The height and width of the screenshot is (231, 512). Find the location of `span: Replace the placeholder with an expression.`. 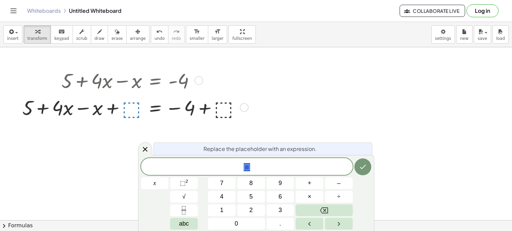

span: Replace the placeholder with an expression. is located at coordinates (260, 149).